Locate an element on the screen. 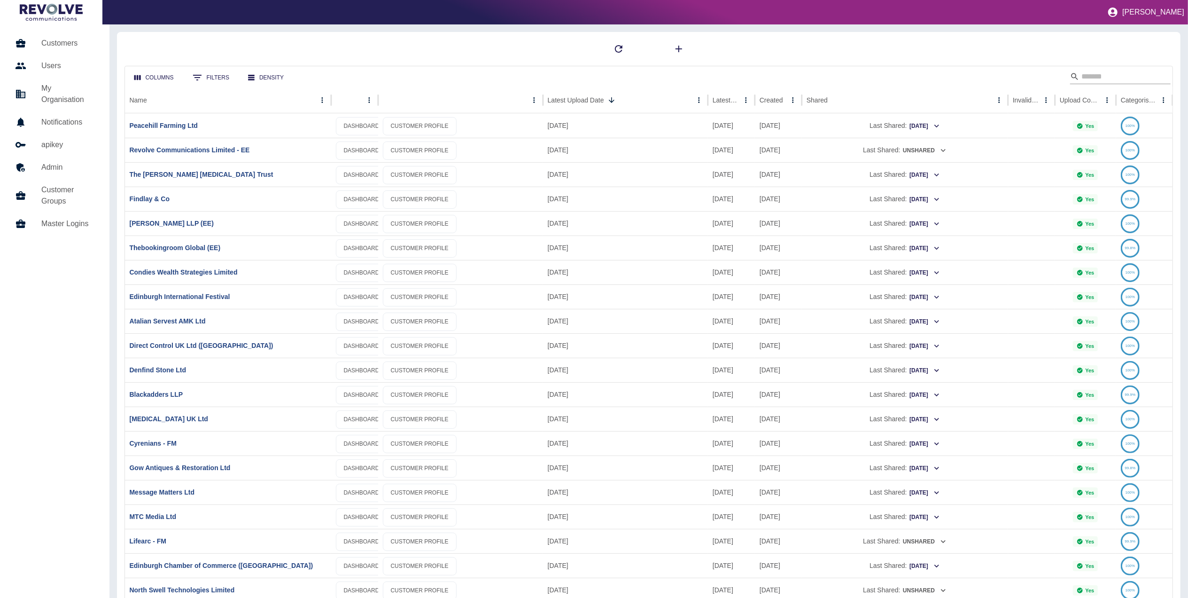  button: Invalid Creds column menu is located at coordinates (1046, 100).